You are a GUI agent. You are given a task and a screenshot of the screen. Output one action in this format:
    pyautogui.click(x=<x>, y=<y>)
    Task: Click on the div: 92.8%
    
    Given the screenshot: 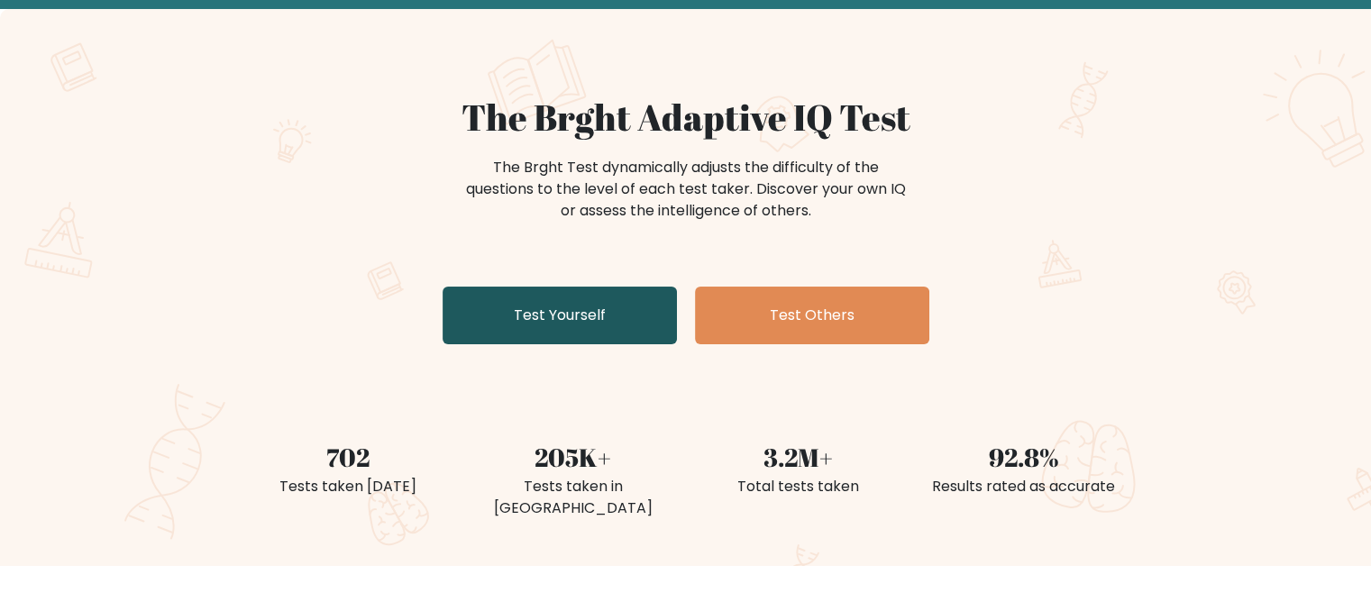 What is the action you would take?
    pyautogui.click(x=1024, y=457)
    